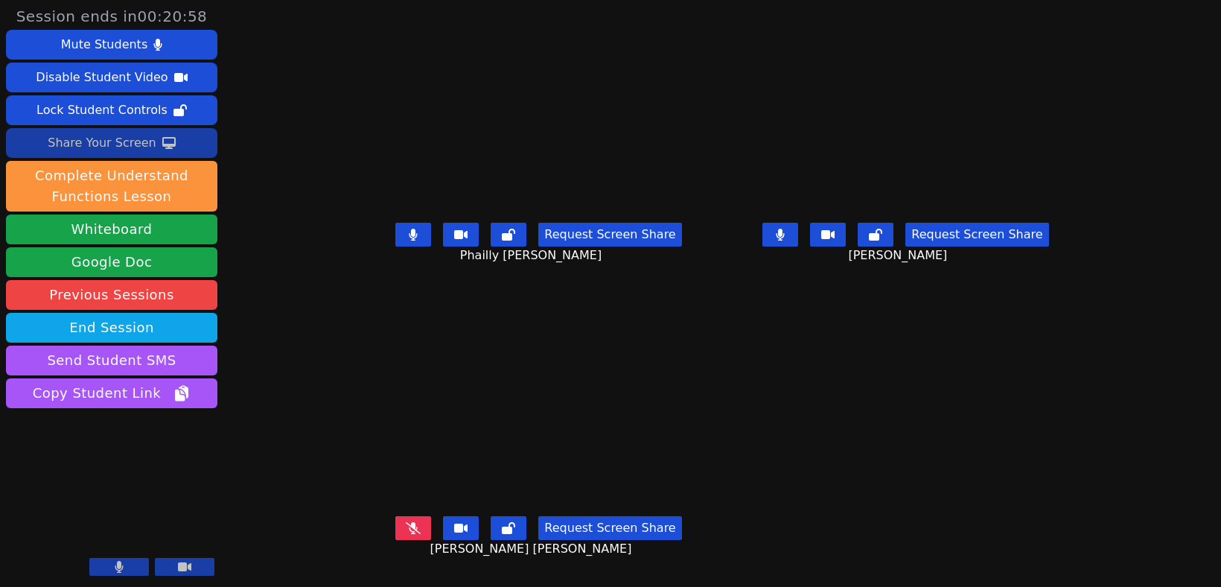  I want to click on a: Google Doc, so click(112, 262).